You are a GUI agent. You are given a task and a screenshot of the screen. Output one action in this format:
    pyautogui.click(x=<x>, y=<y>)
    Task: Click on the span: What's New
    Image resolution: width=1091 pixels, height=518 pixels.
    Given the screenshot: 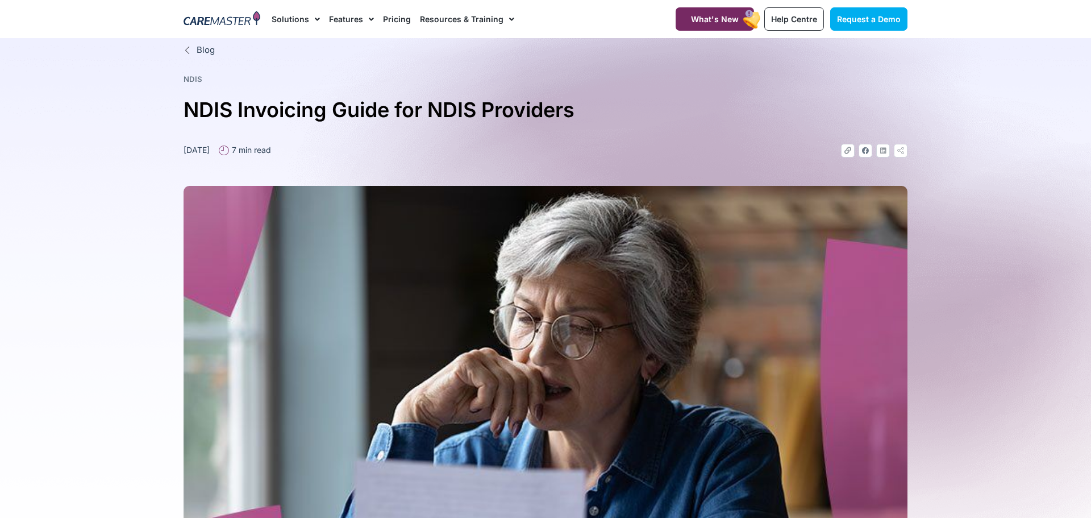 What is the action you would take?
    pyautogui.click(x=715, y=19)
    